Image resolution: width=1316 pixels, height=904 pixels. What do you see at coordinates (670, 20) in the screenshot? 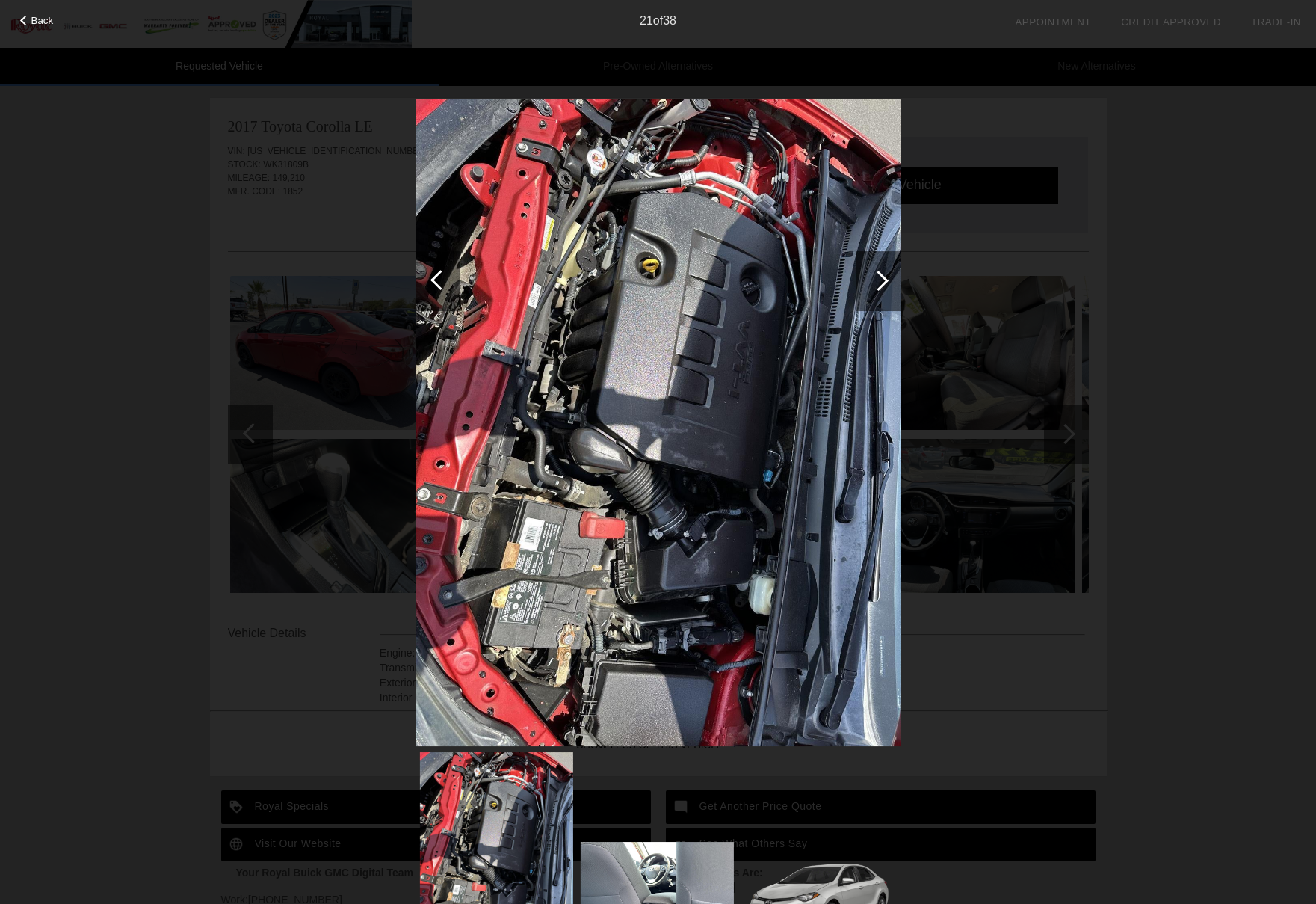
I see `span: 38` at bounding box center [670, 20].